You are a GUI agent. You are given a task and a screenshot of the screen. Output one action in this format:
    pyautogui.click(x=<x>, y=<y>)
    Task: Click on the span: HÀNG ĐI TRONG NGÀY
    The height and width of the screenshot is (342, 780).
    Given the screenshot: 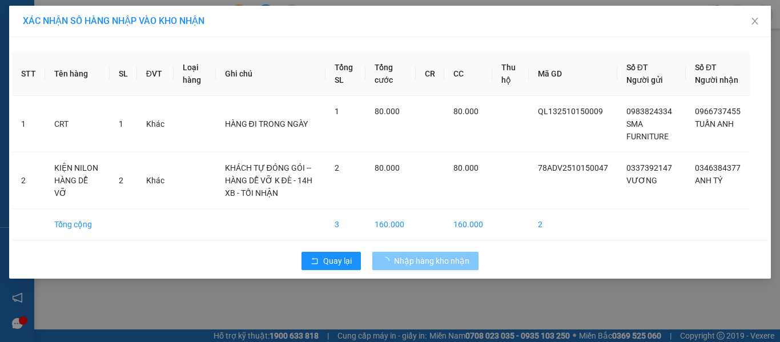 What is the action you would take?
    pyautogui.click(x=266, y=124)
    